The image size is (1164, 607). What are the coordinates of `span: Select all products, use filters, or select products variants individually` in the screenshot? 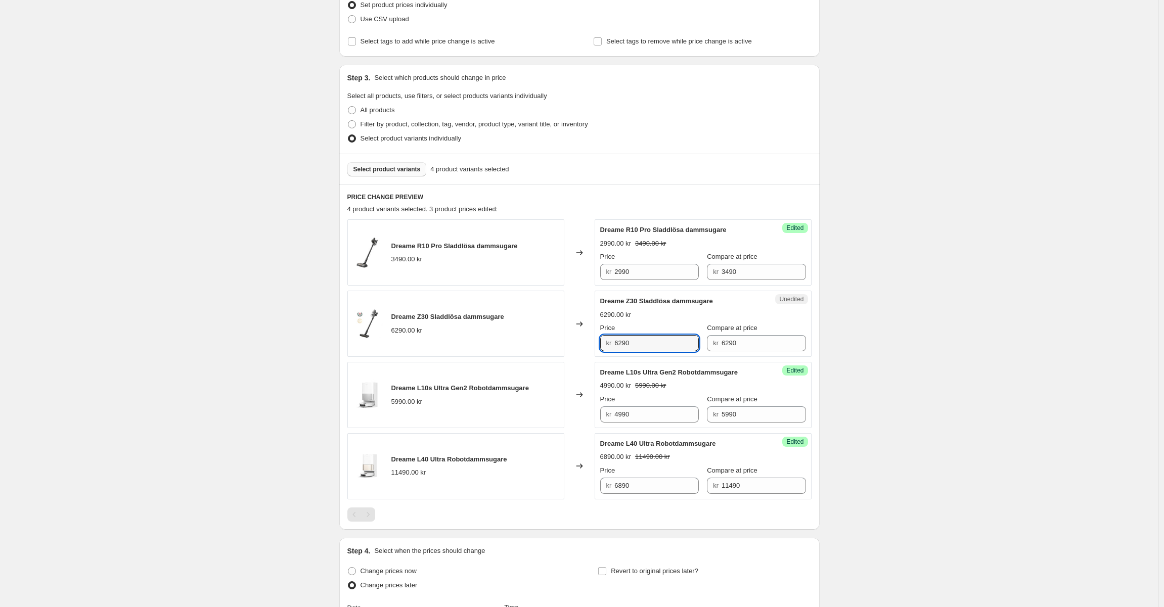 It's located at (447, 96).